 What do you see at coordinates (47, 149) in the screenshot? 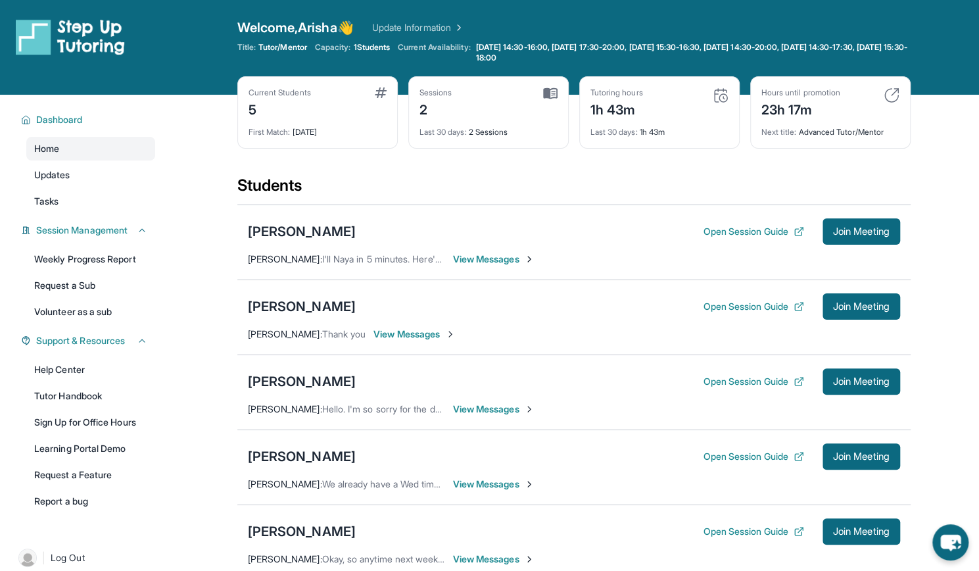
I see `span: Home` at bounding box center [47, 149].